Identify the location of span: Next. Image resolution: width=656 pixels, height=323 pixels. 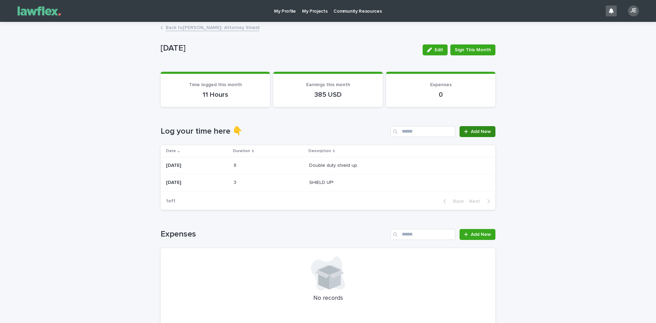
(477, 201).